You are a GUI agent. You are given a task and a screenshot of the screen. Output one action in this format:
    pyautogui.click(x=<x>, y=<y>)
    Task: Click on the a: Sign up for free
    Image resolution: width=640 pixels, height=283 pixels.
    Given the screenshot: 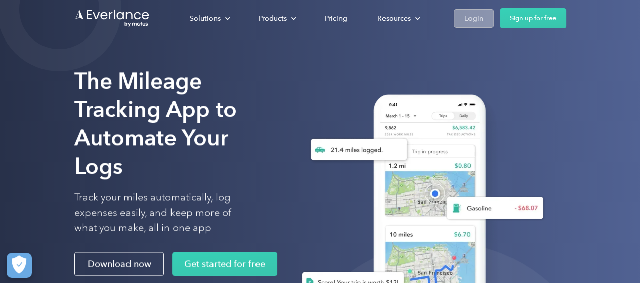 What is the action you would take?
    pyautogui.click(x=533, y=18)
    